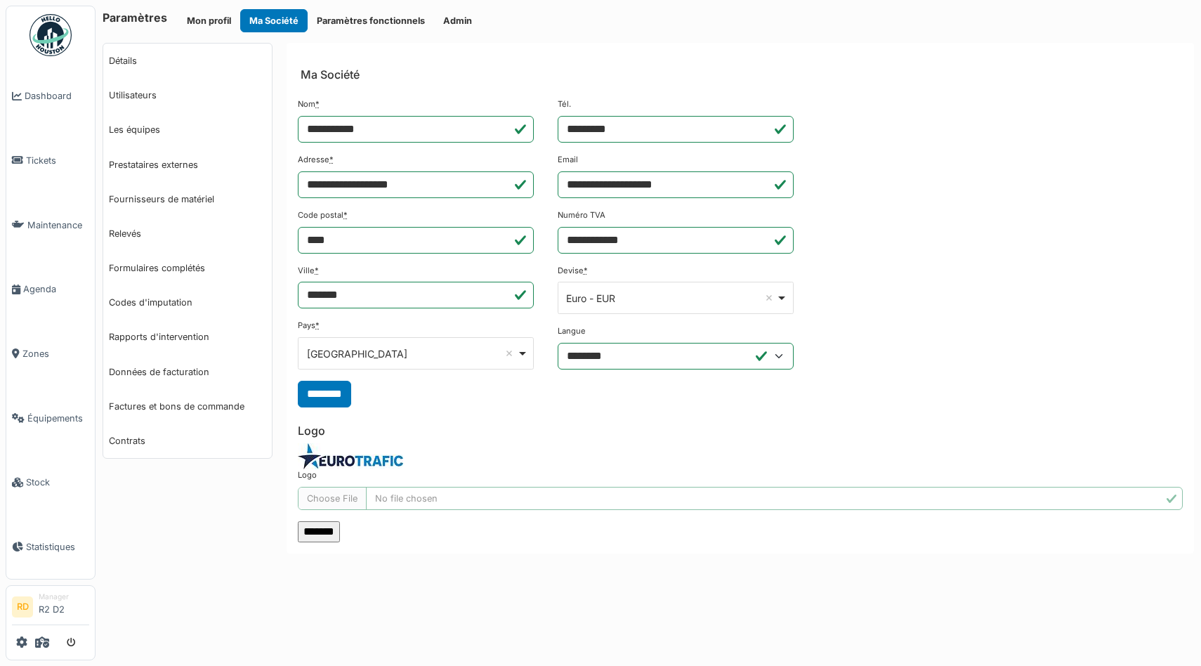  What do you see at coordinates (51, 96) in the screenshot?
I see `a: Dashboard` at bounding box center [51, 96].